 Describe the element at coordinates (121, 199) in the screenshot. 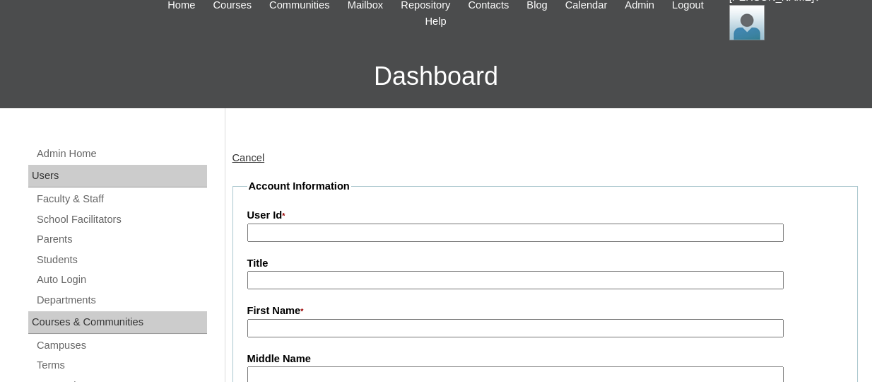

I see `a: Faculty & Staff` at that location.